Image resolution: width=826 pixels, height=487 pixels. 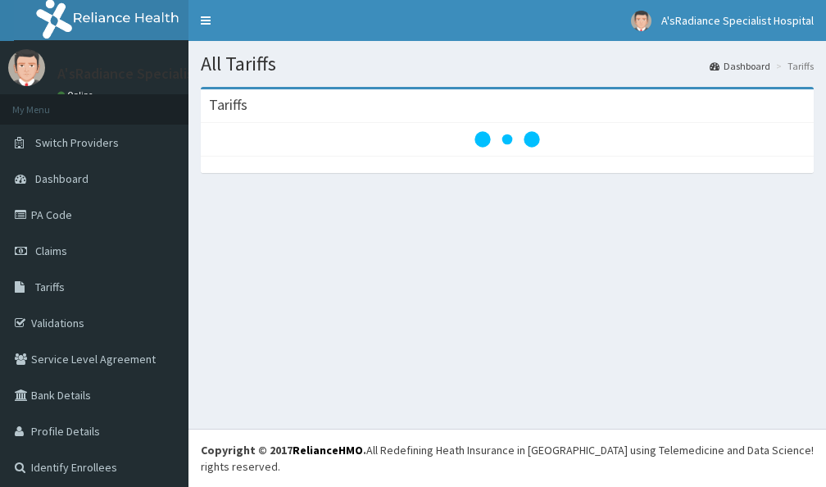 What do you see at coordinates (740, 66) in the screenshot?
I see `a: Dashboard` at bounding box center [740, 66].